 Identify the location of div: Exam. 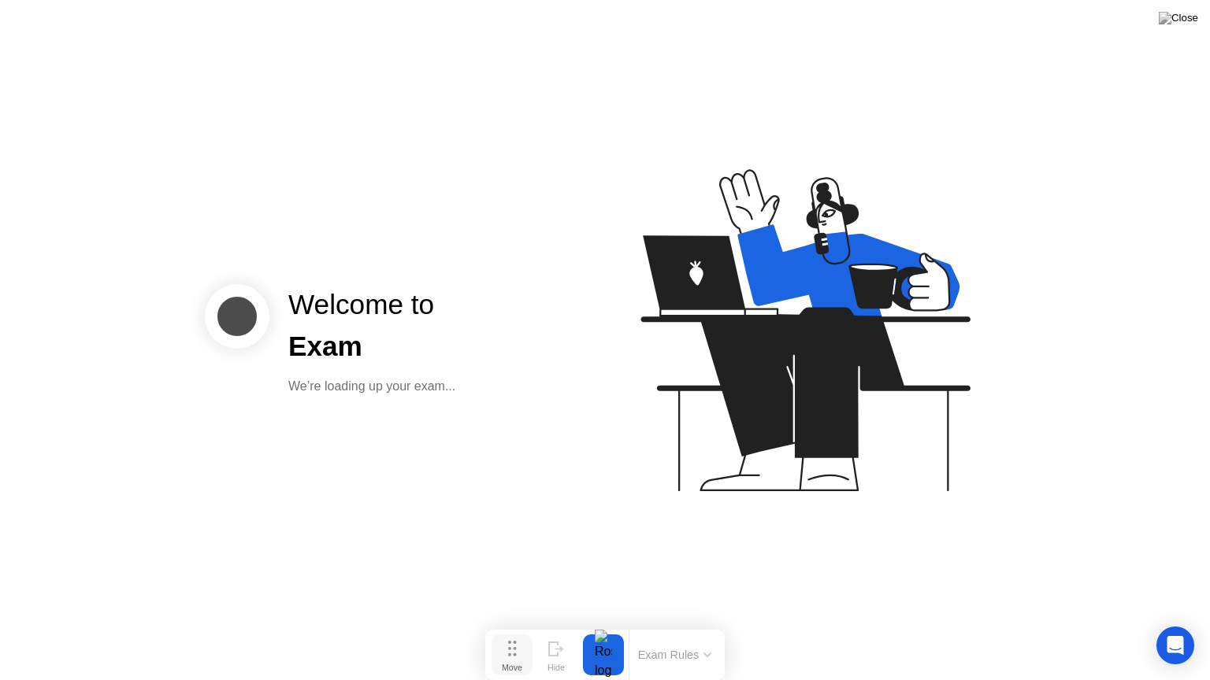
(372, 347).